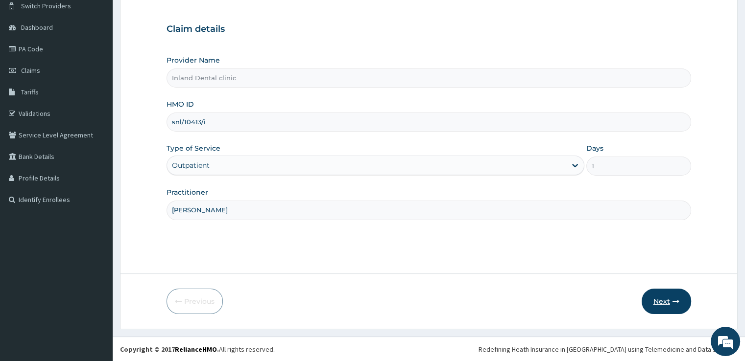 Image resolution: width=745 pixels, height=361 pixels. What do you see at coordinates (29, 61) in the screenshot?
I see `img: d_794563401_company_1708531726252_794563401` at bounding box center [29, 61].